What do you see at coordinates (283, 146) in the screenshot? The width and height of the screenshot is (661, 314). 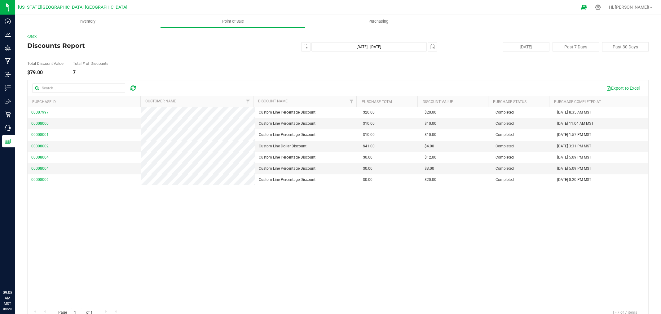 I see `span: Custom Line Dollar Discount` at bounding box center [283, 146].